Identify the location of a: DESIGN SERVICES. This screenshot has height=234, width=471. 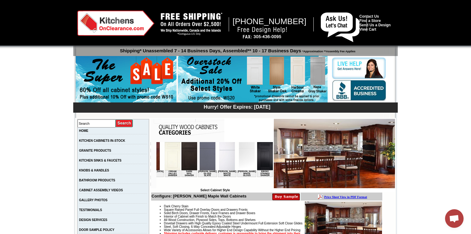
(93, 220).